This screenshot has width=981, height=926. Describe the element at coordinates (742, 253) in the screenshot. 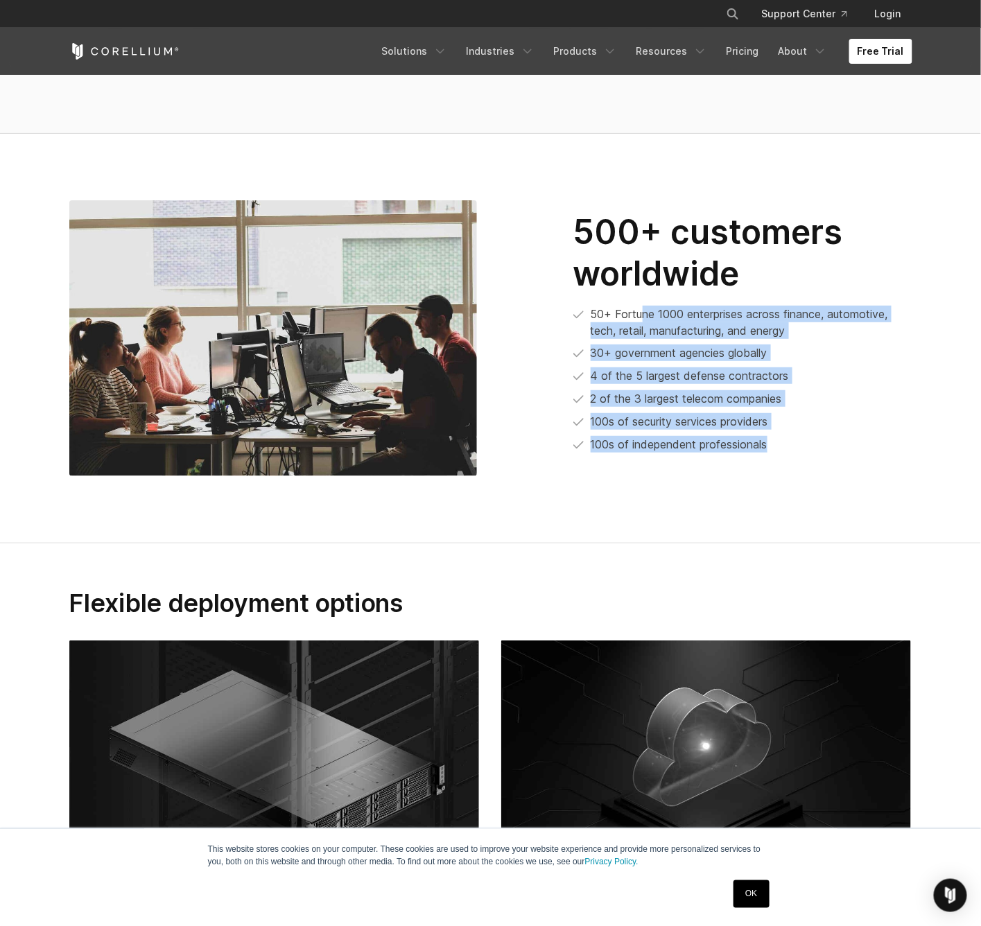

I see `h2: 500+ customers worldwide` at that location.